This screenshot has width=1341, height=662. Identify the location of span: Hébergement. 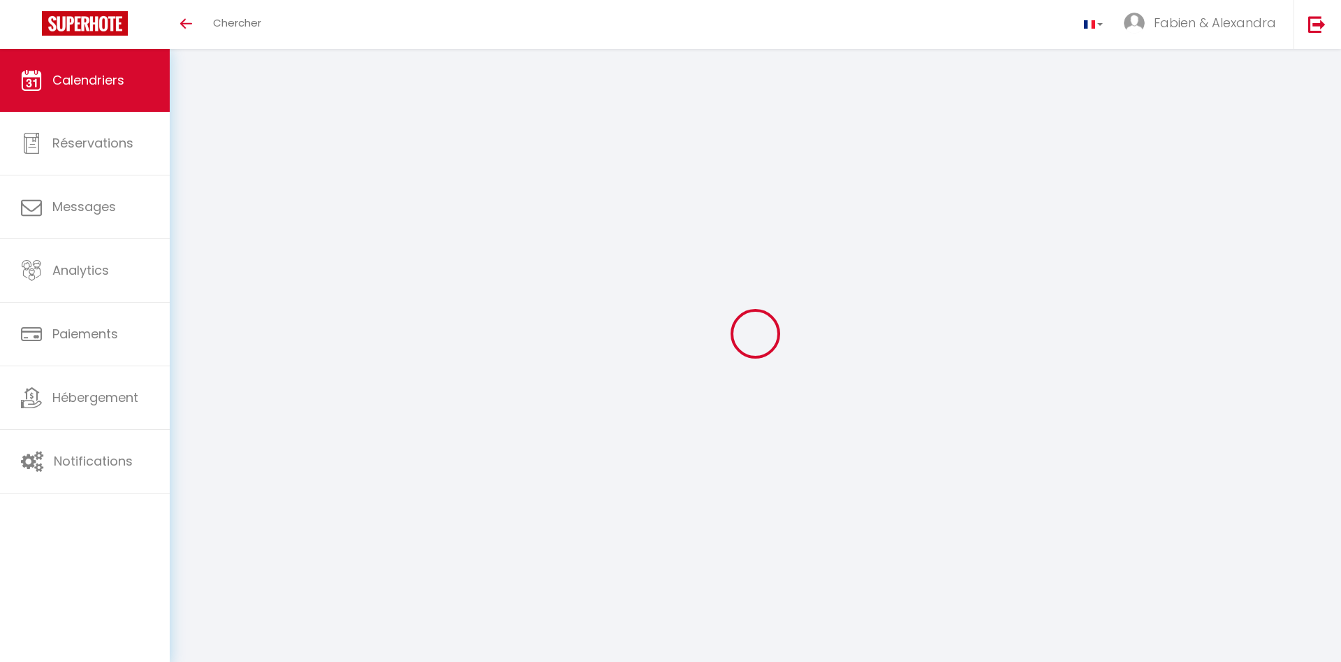
(95, 397).